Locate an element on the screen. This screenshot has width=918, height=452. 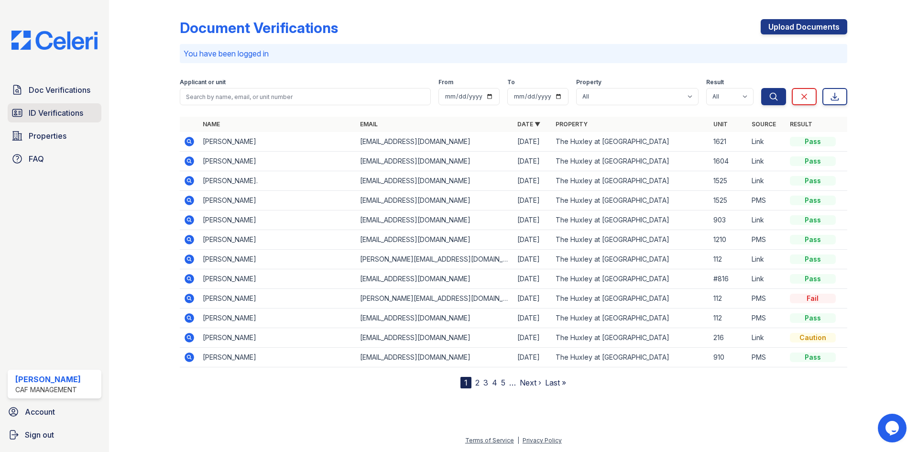
td: 1210 is located at coordinates (729, 240).